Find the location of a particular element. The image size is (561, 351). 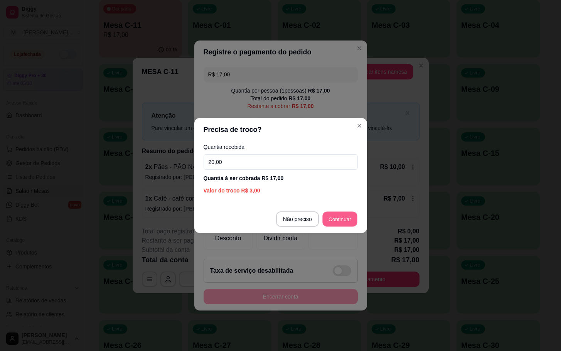

button: Continuar is located at coordinates (340, 219).